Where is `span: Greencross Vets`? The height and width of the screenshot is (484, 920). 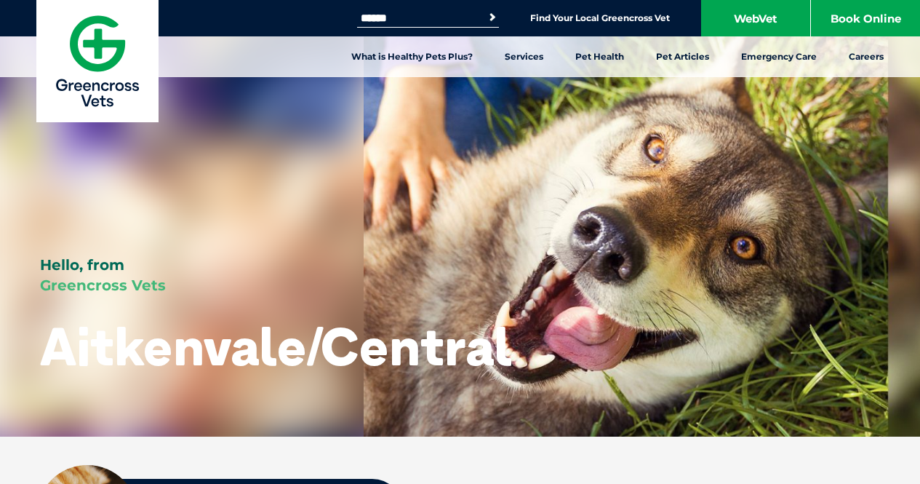
span: Greencross Vets is located at coordinates (103, 285).